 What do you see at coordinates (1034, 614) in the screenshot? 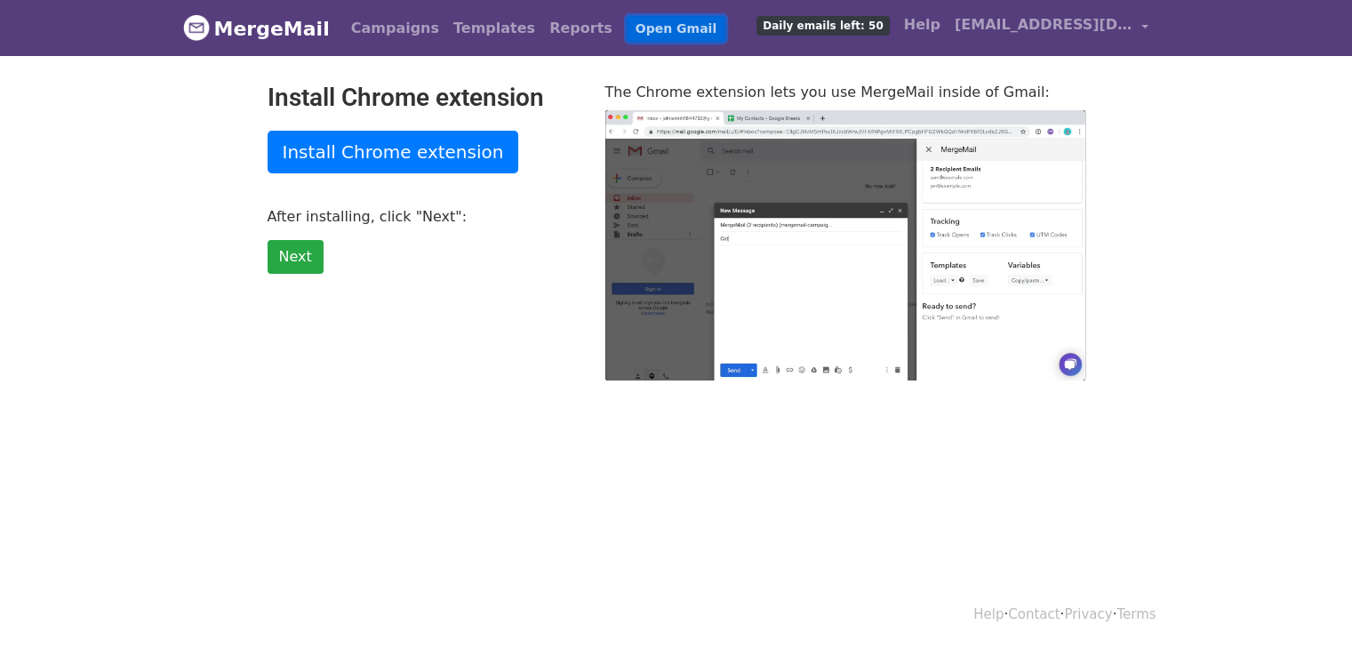
I see `a: Contact` at bounding box center [1034, 614].